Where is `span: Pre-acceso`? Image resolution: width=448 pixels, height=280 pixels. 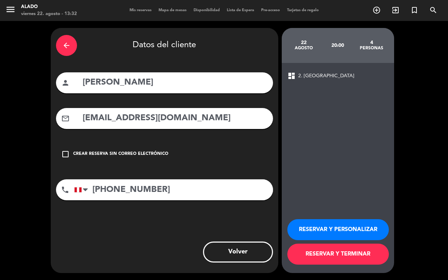 span: Pre-acceso is located at coordinates (271, 10).